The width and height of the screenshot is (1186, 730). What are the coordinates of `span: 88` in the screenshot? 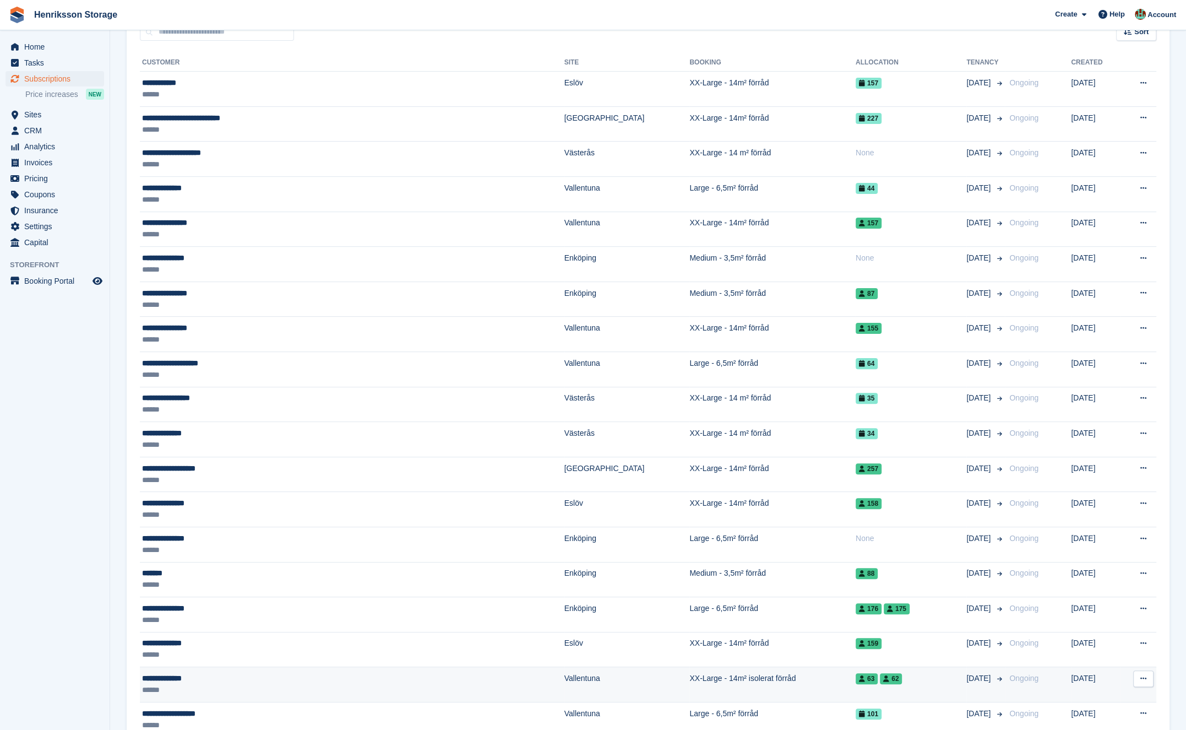 It's located at (867, 573).